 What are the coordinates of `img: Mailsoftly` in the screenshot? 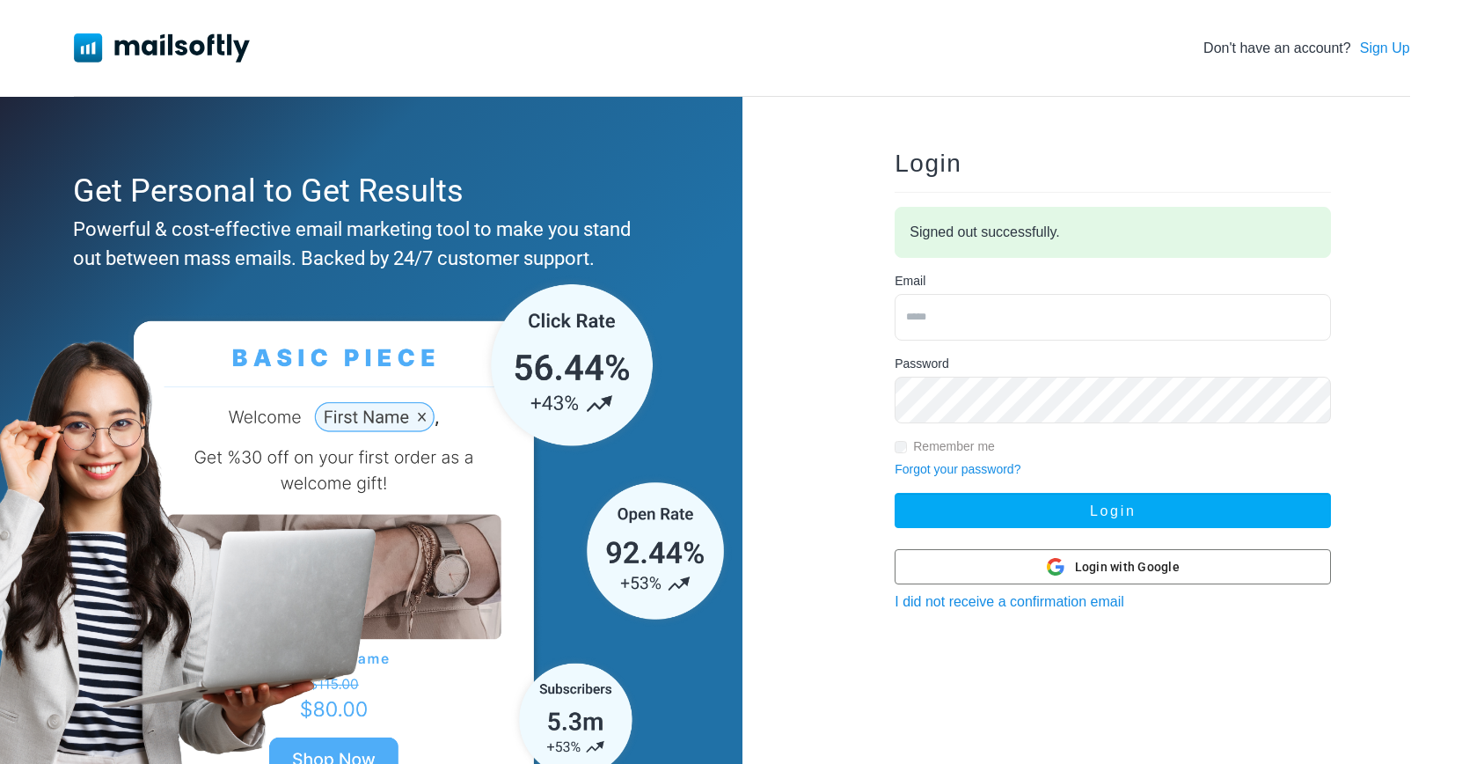 It's located at (162, 48).